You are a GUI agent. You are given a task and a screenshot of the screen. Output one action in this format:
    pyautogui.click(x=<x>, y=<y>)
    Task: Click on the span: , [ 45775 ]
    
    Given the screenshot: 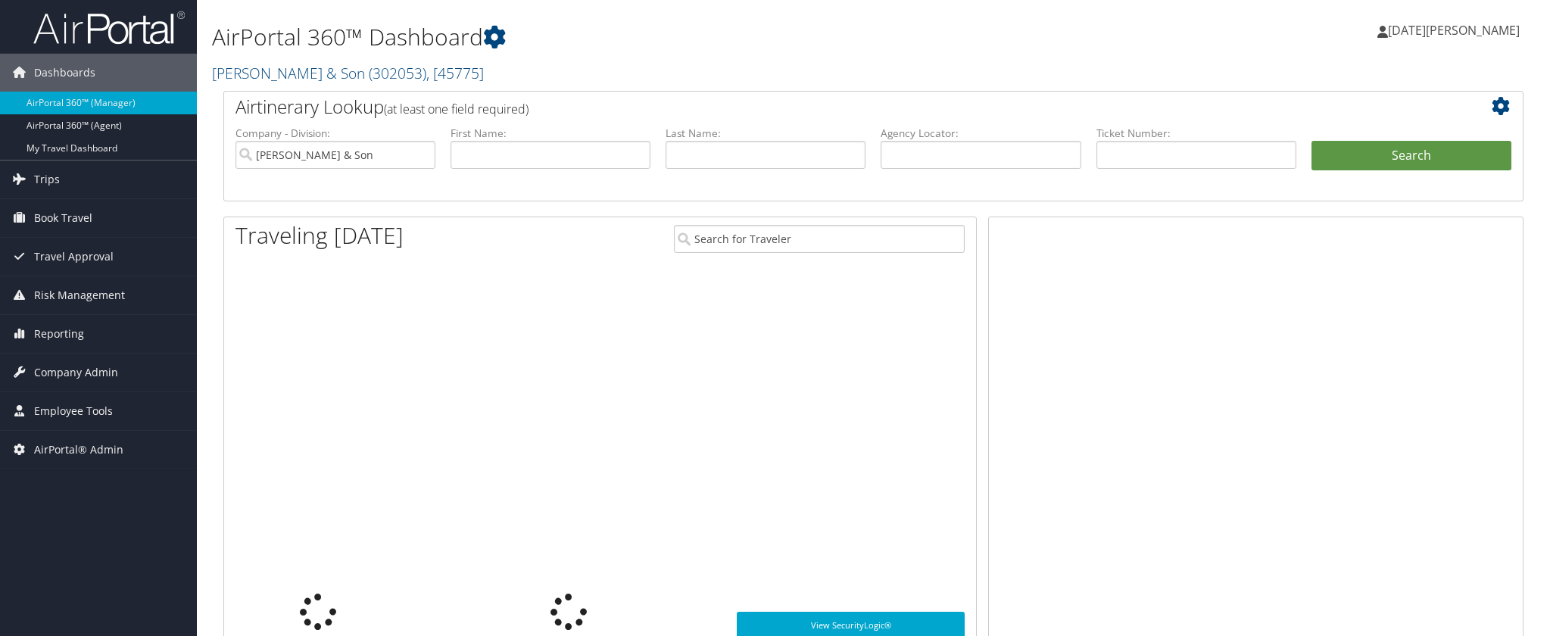 What is the action you would take?
    pyautogui.click(x=455, y=73)
    